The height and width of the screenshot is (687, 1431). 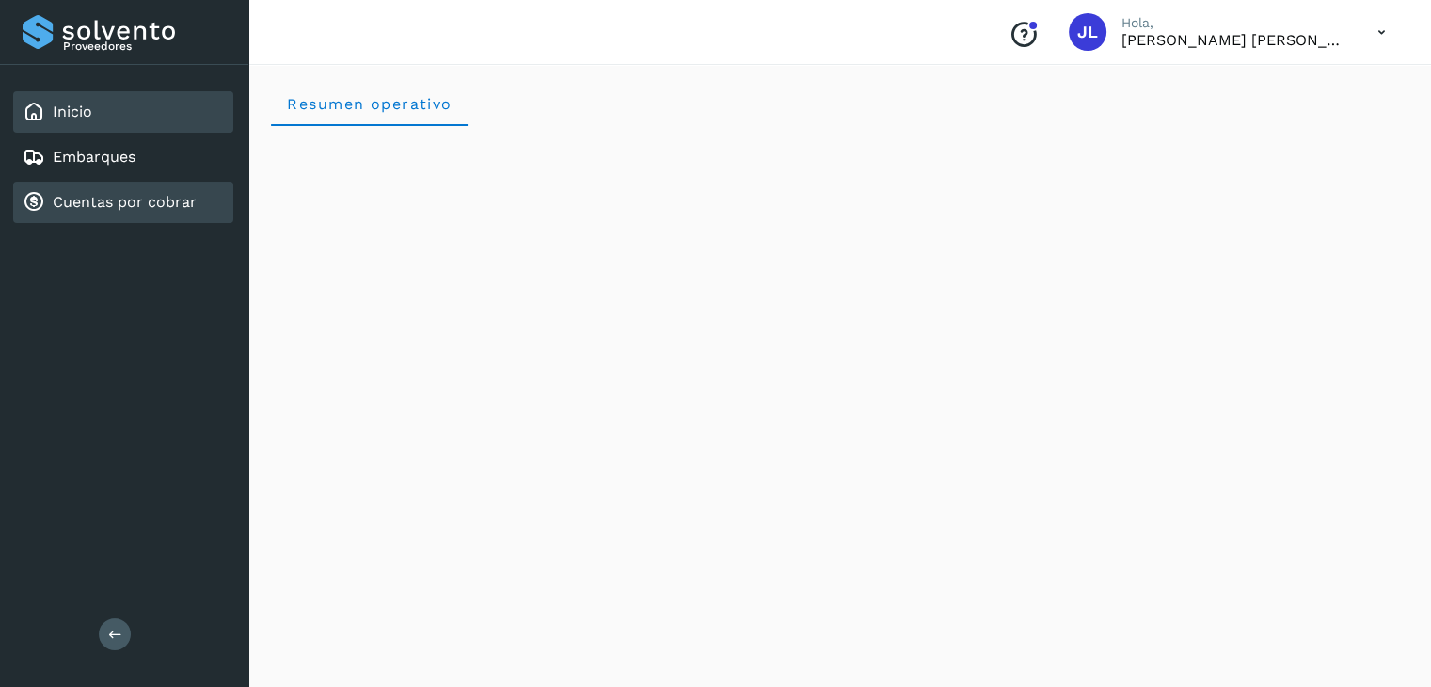 What do you see at coordinates (123, 157) in the screenshot?
I see `div: Embarques` at bounding box center [123, 157].